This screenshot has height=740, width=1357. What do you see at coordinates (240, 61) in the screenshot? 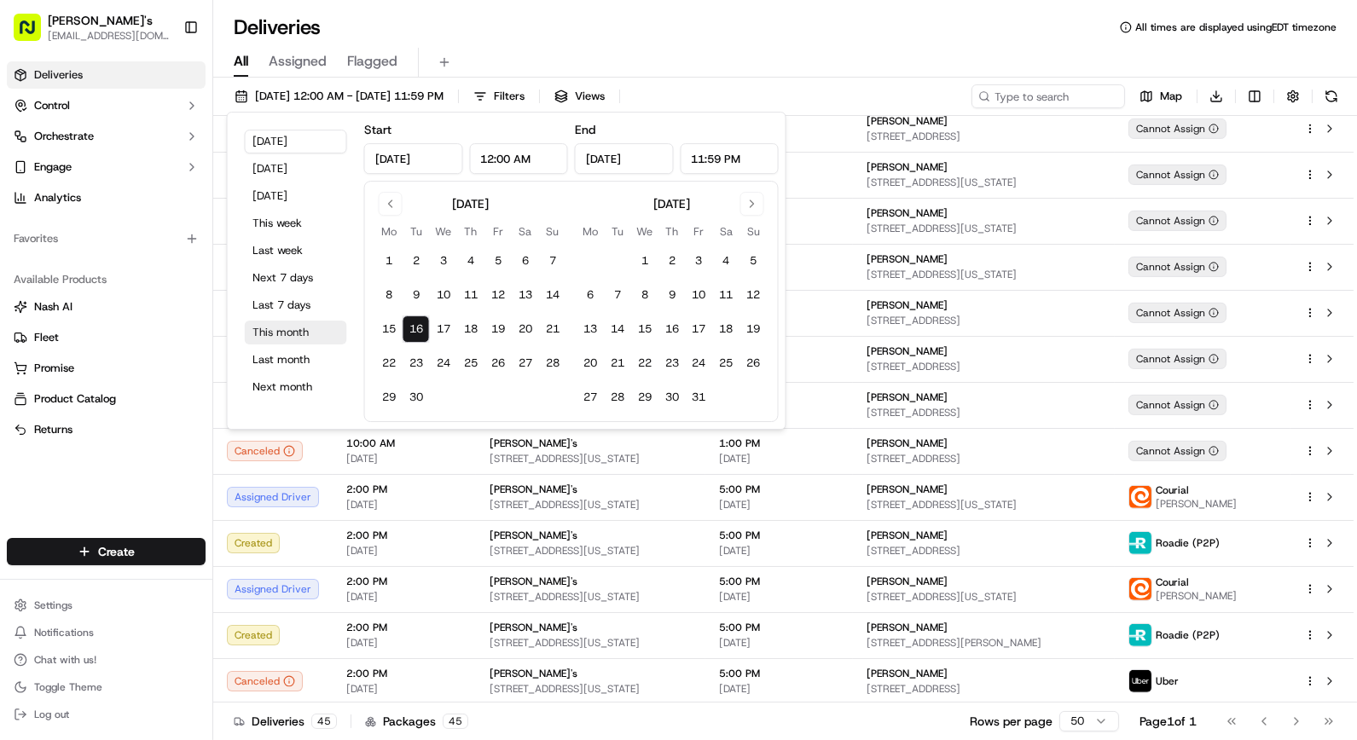
I see `span: All` at bounding box center [240, 61].